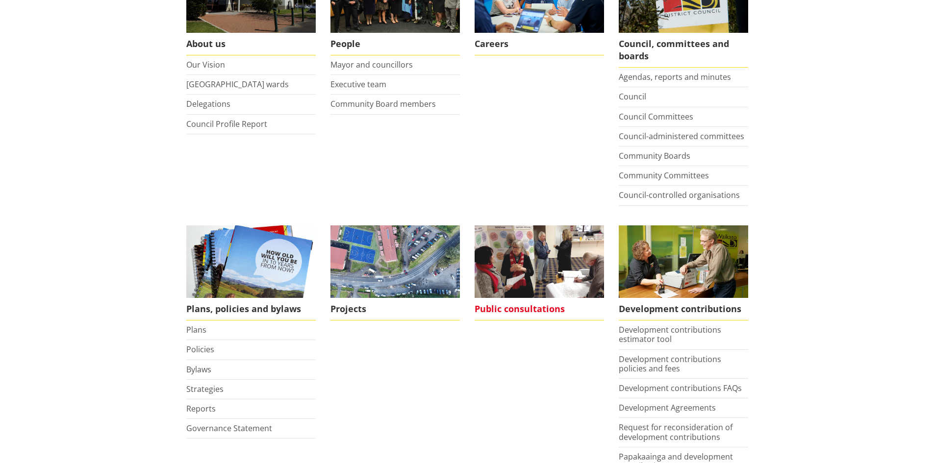  I want to click on a: public-consultations Public consultations, so click(539, 273).